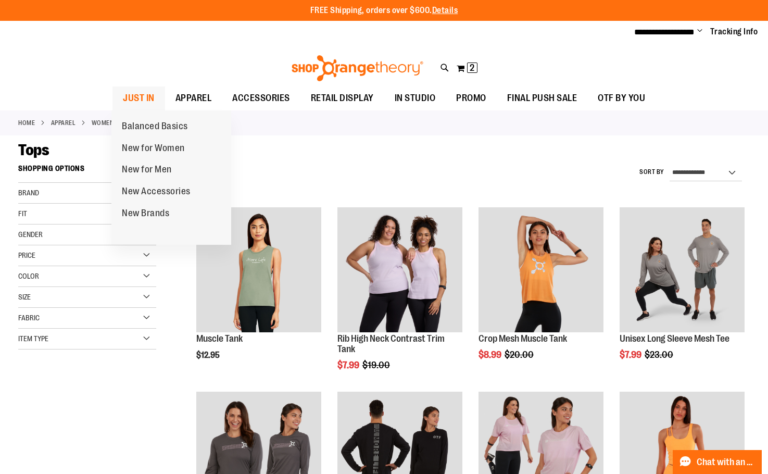 The width and height of the screenshot is (768, 474). Describe the element at coordinates (541, 270) in the screenshot. I see `a: Crop Mesh Muscle Tank primary image` at that location.